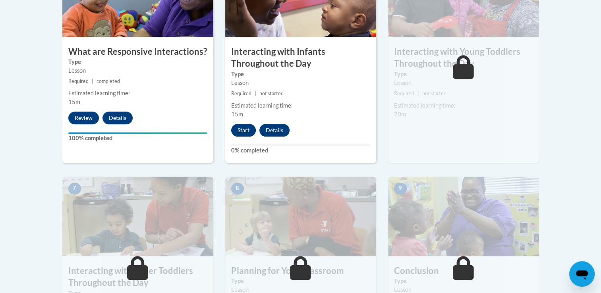  What do you see at coordinates (301, 58) in the screenshot?
I see `h3: Interacting with Infants Throughout the Day` at bounding box center [301, 58].